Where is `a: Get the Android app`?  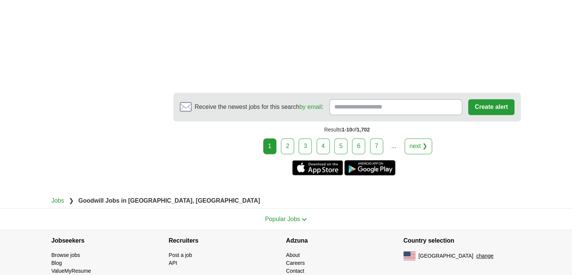
a: Get the Android app is located at coordinates (370, 167).